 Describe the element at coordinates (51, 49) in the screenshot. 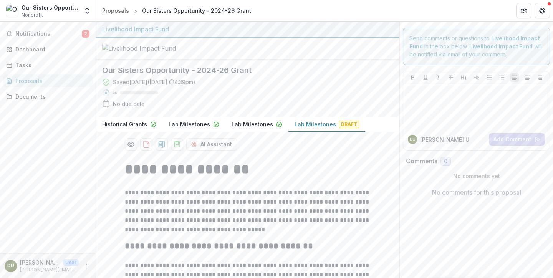

I see `div: Dashboard` at that location.